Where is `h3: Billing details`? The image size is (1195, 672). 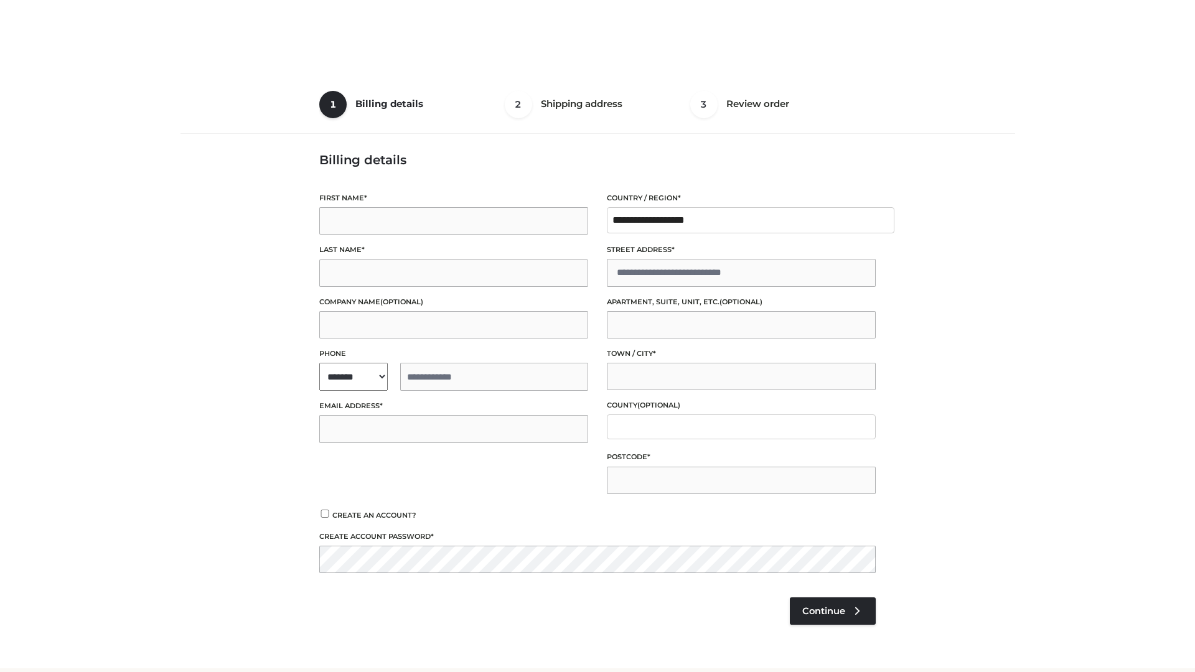
h3: Billing details is located at coordinates (598, 160).